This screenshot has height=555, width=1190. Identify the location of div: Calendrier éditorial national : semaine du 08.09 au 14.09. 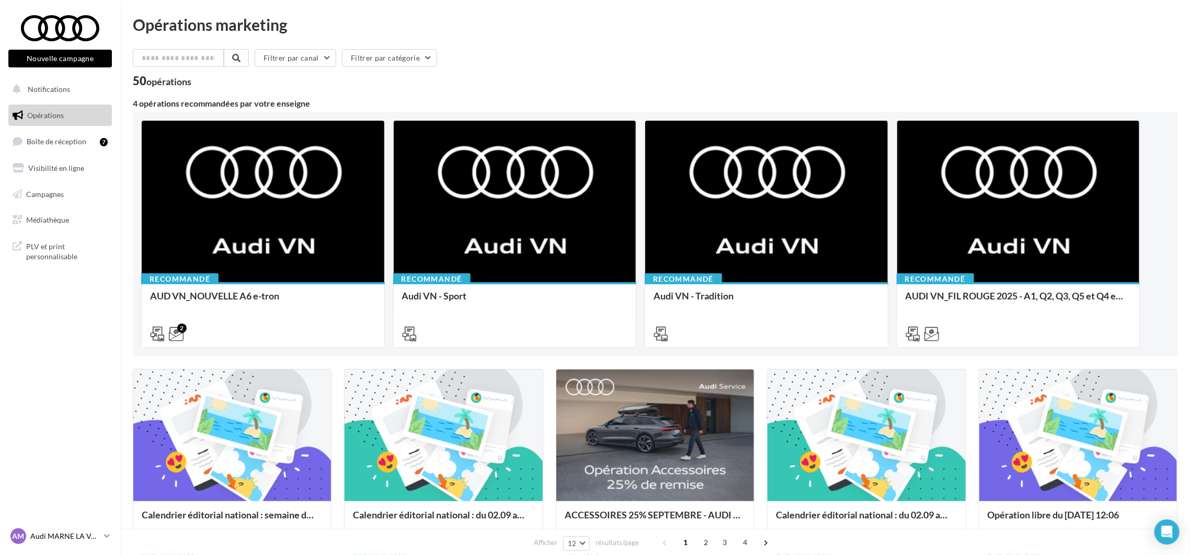
(232, 520).